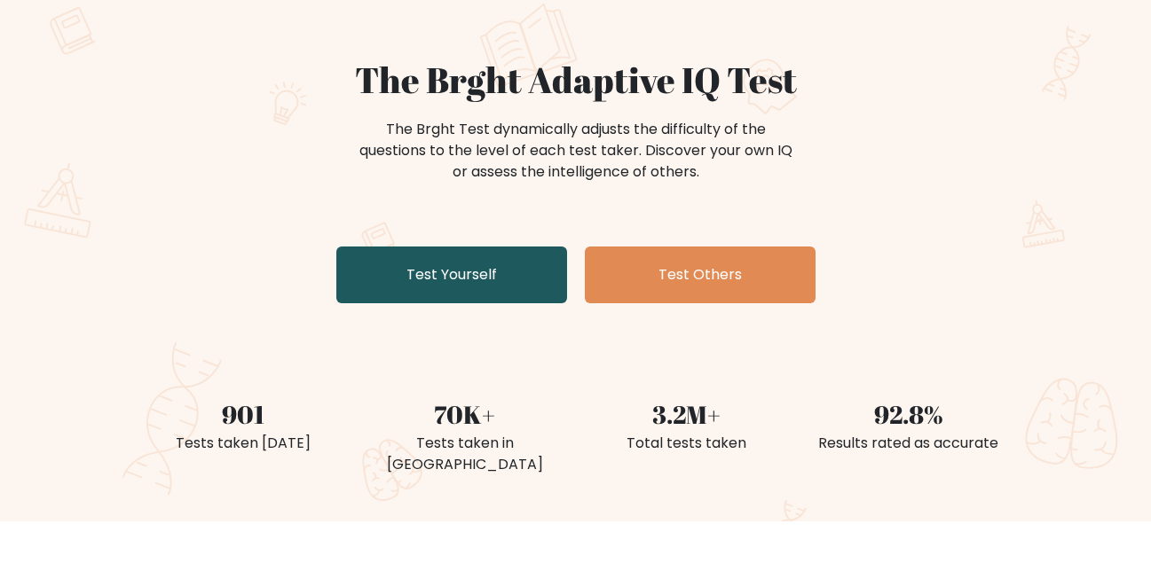 This screenshot has width=1151, height=563. What do you see at coordinates (243, 414) in the screenshot?
I see `div: 901` at bounding box center [243, 414].